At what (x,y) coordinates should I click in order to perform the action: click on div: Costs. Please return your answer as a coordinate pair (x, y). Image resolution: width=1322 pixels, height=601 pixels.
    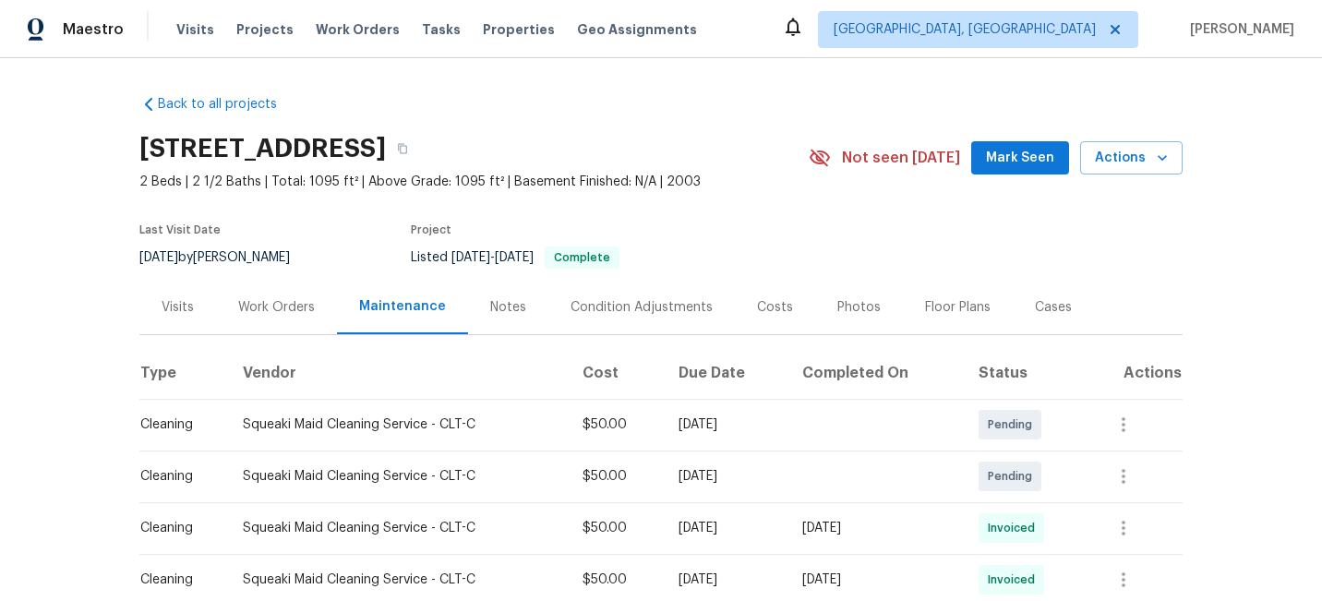
    Looking at the image, I should click on (775, 308).